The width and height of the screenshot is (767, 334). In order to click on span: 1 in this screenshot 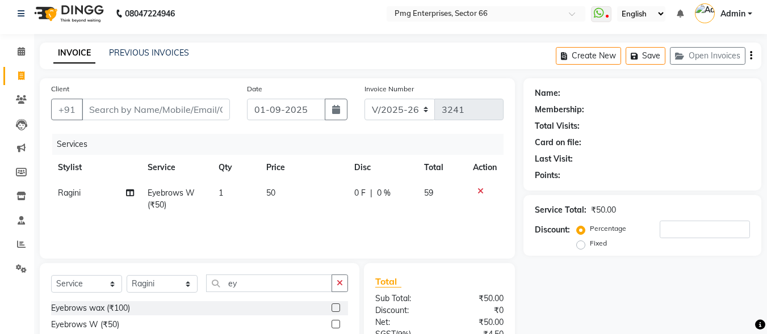, I will do `click(221, 193)`.